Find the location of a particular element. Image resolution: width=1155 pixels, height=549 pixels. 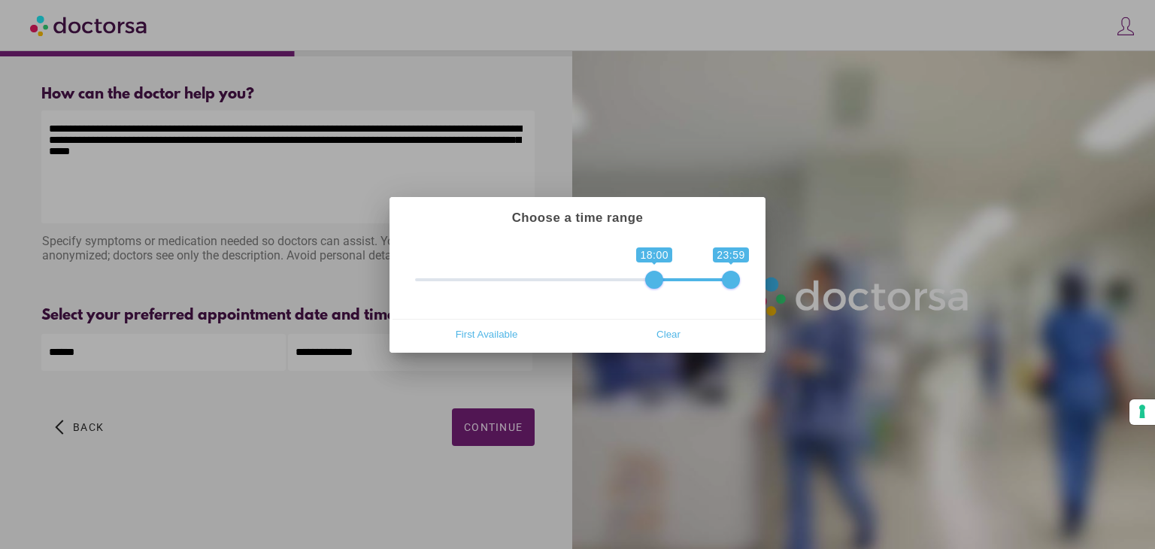

span: 18:00 is located at coordinates (654, 255).